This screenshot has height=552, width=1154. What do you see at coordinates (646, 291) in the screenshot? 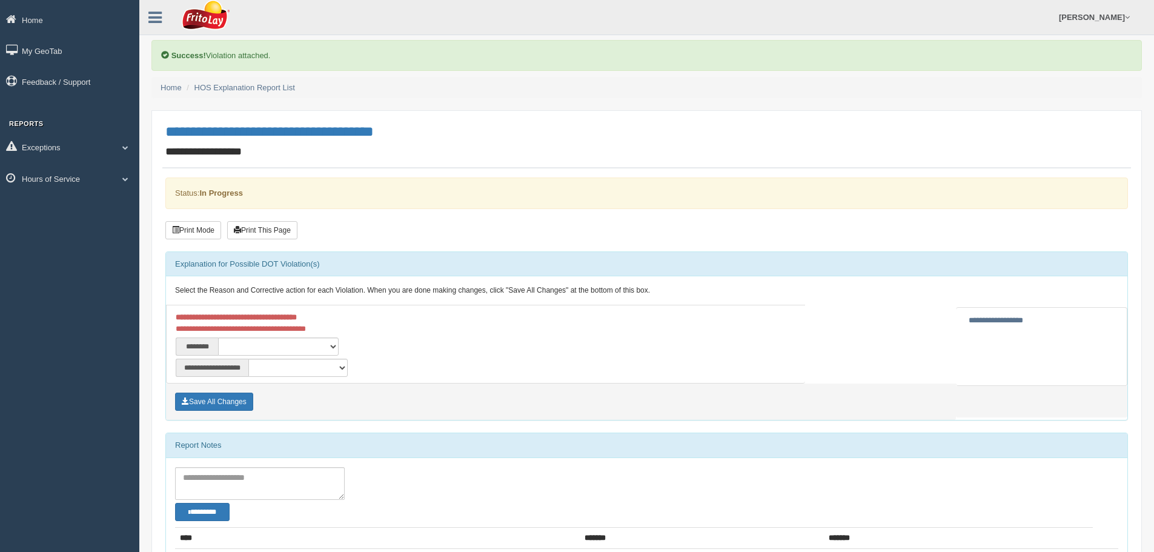
I see `div: Select the Reason and Corrective action for each Violation. When you are done making changes, cli...` at bounding box center [646, 291].